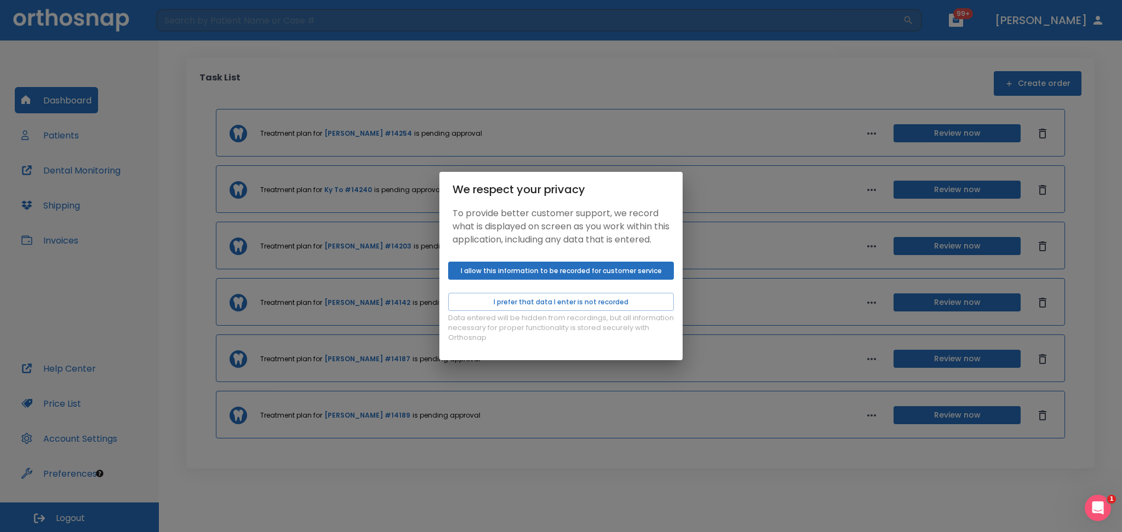 This screenshot has height=532, width=1122. I want to click on p: To provide better customer support, we record what is displayed on screen as you work within this..., so click(561, 227).